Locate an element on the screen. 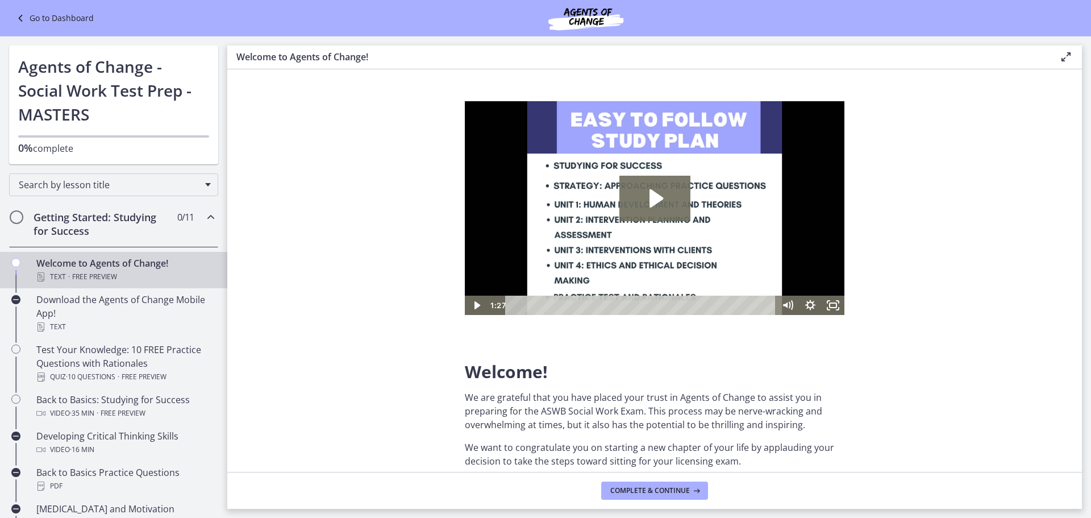  h2: Getting Started: Studying for Success is located at coordinates (103, 224).